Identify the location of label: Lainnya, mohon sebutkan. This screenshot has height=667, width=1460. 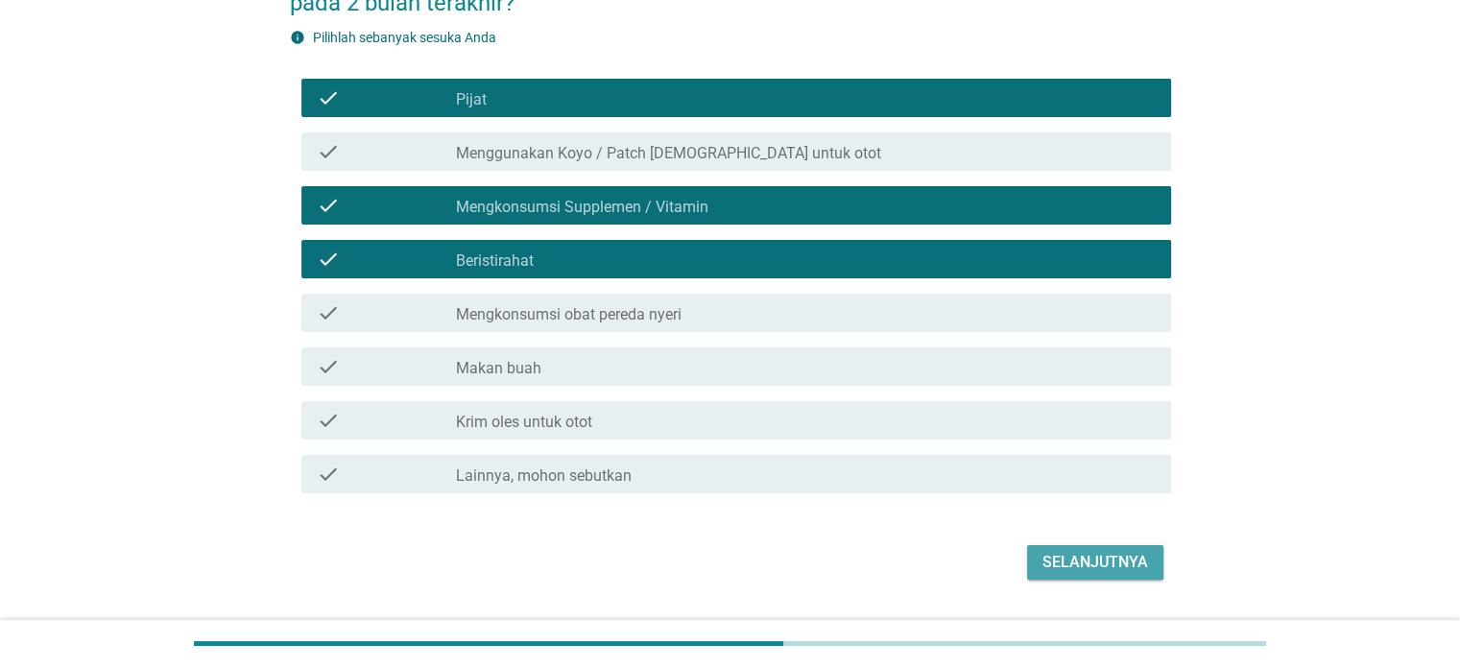
(543, 476).